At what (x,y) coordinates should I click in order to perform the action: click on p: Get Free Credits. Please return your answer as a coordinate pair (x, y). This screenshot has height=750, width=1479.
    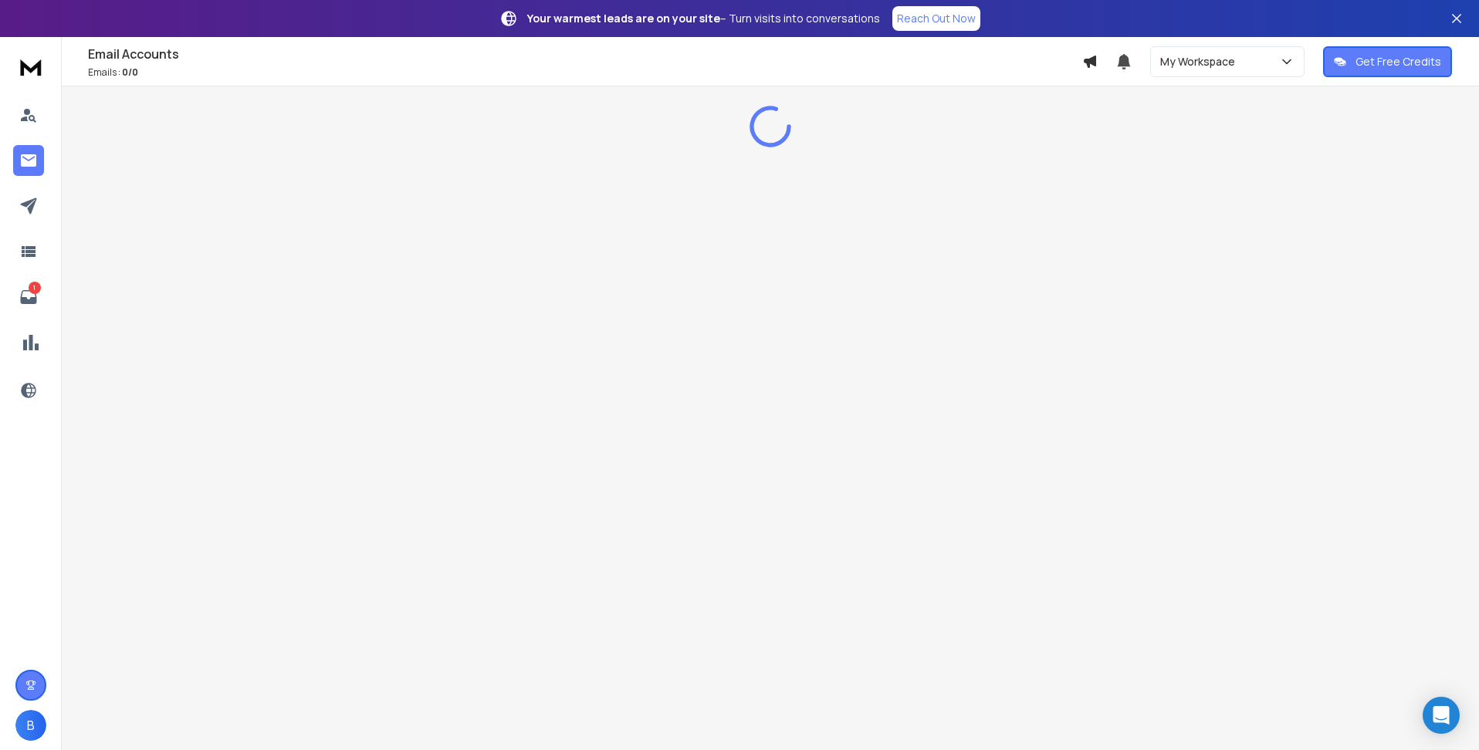
    Looking at the image, I should click on (1398, 62).